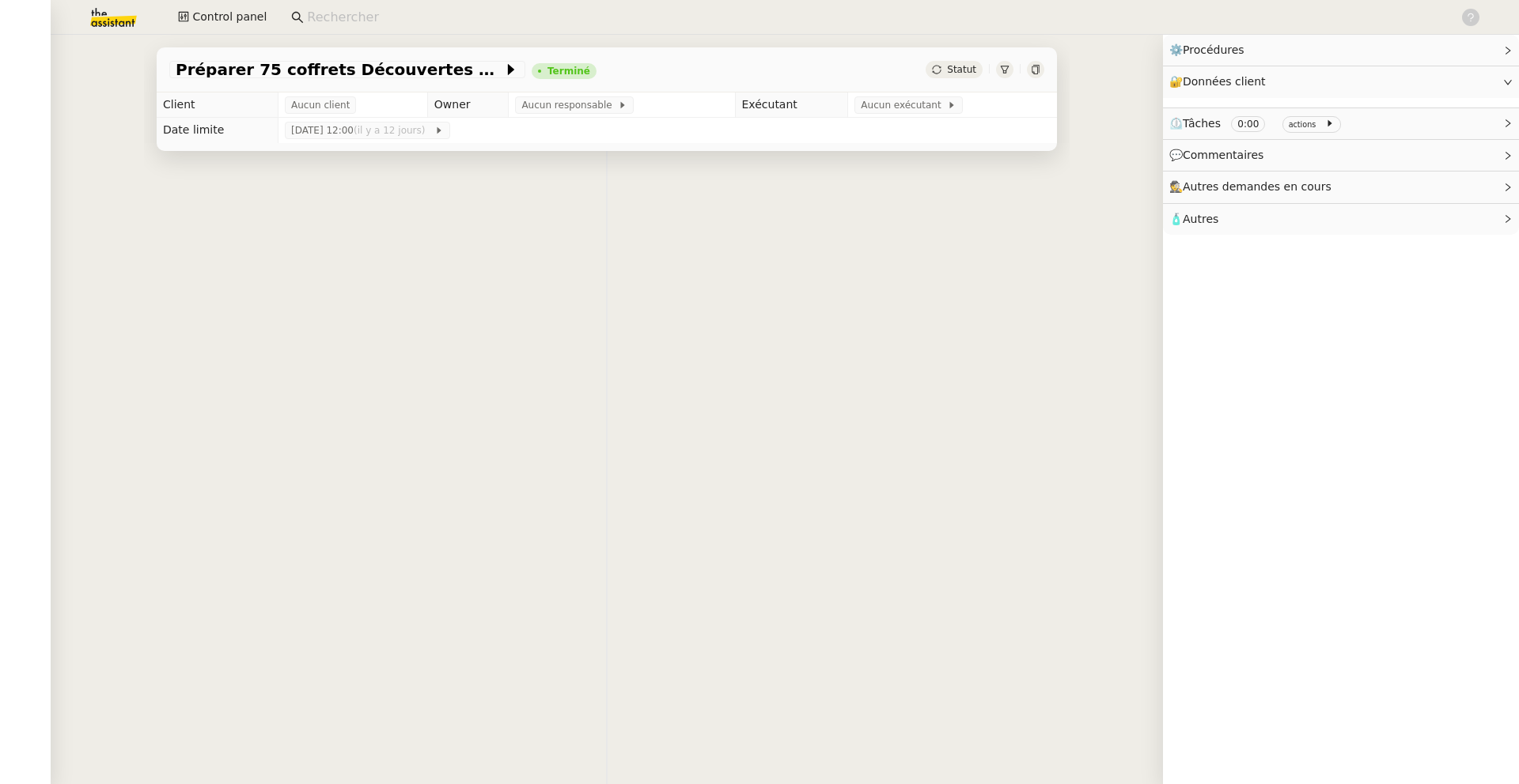  Describe the element at coordinates (874, 18) in the screenshot. I see `input: Rechercher` at that location.